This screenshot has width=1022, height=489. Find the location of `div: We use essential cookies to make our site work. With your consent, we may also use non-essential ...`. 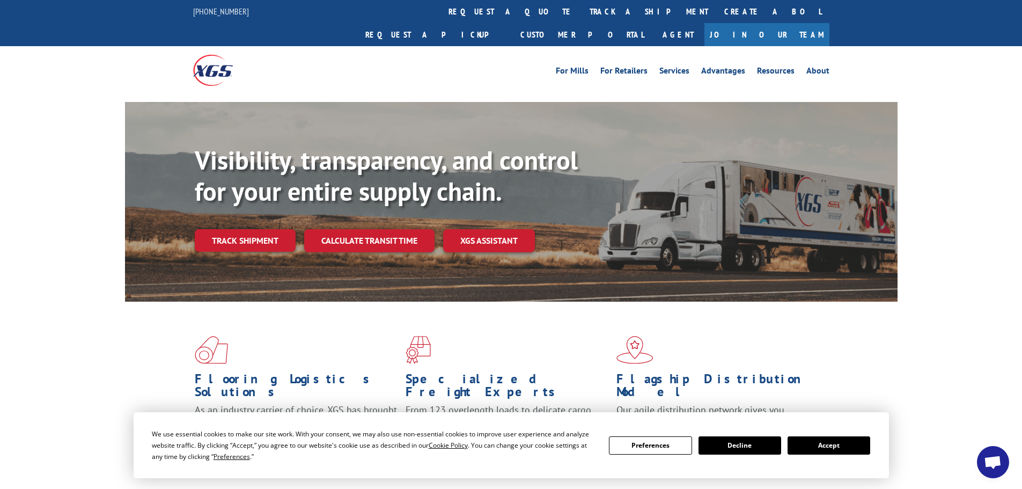

div: We use essential cookies to make our site work. With your consent, we may also use non-essential ... is located at coordinates (374, 445).